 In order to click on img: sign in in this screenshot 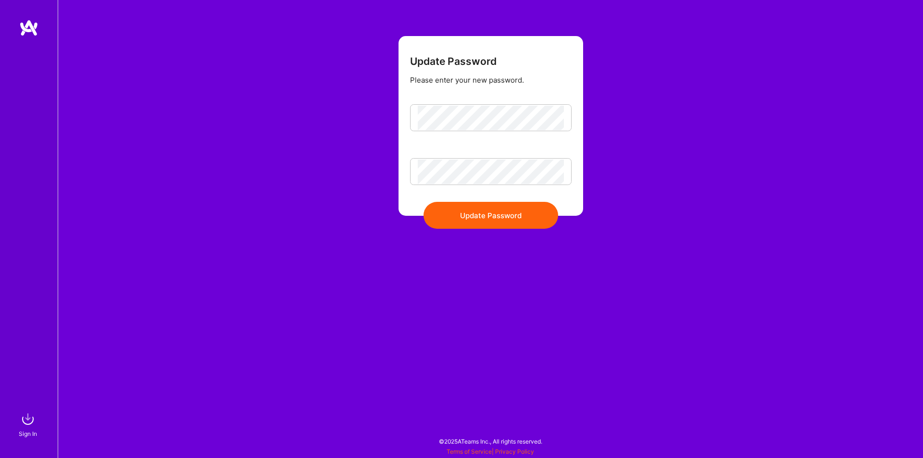, I will do `click(28, 419)`.